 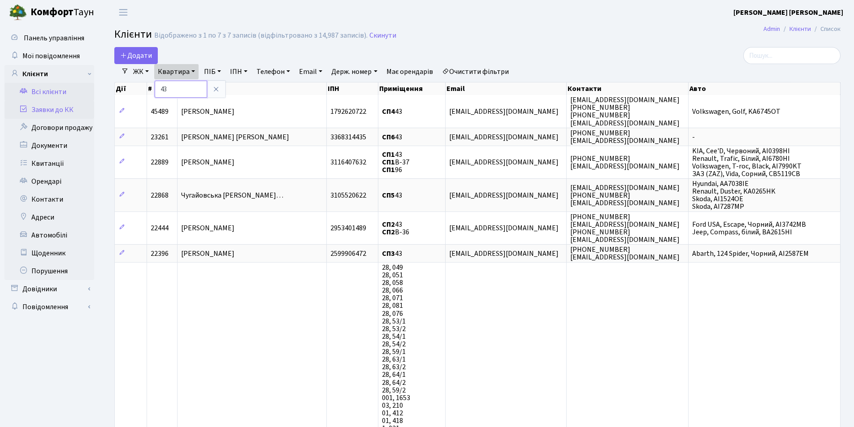 I want to click on span: 43 В-36, so click(x=396, y=228).